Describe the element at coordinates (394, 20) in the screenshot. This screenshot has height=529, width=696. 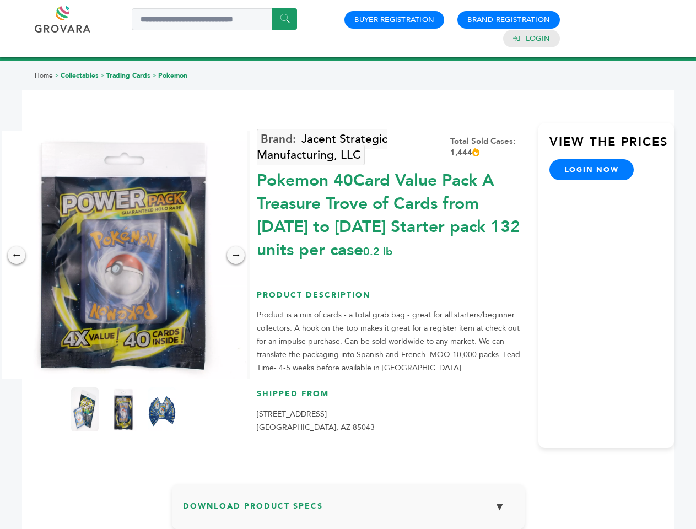
I see `a: Buyer Registration` at that location.